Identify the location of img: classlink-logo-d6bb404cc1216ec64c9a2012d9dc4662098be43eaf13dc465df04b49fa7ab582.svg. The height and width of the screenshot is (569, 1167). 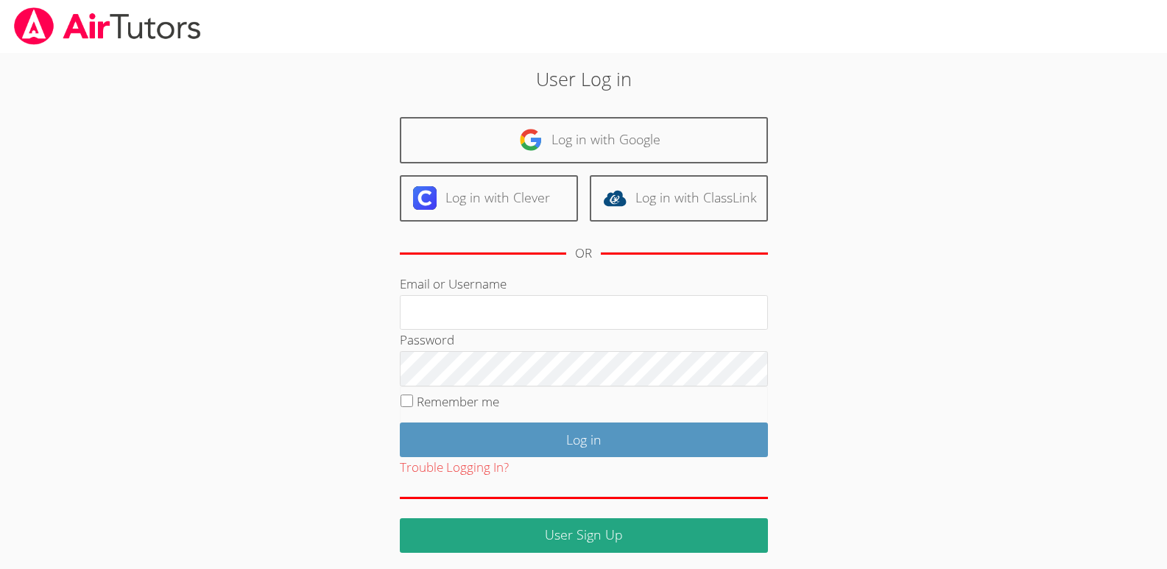
(615, 198).